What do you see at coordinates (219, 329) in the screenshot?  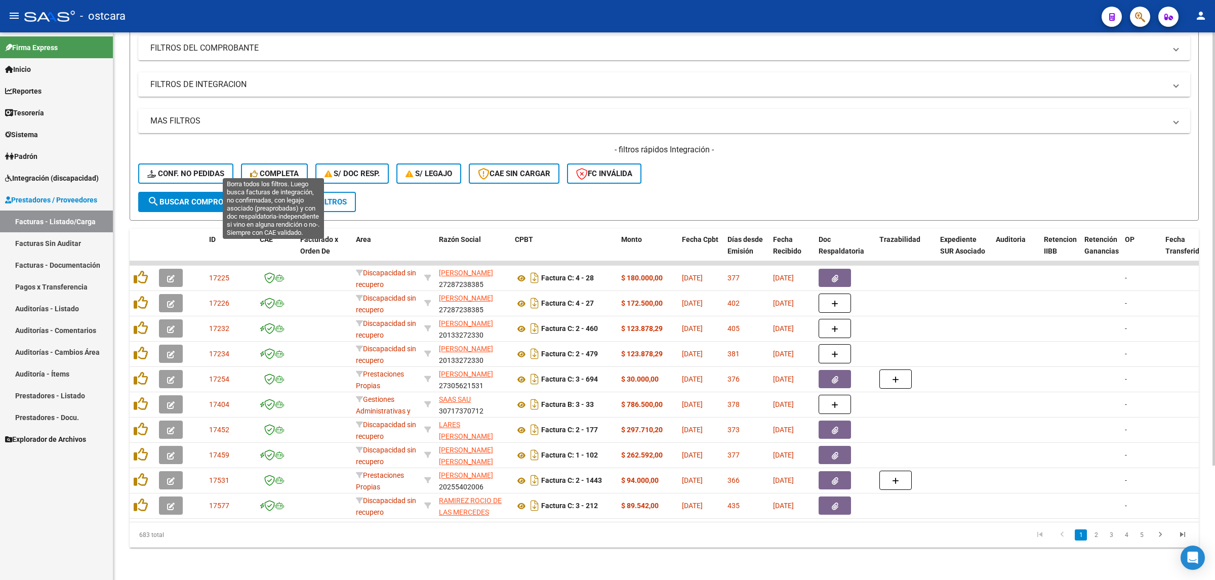 I see `span: 17232` at bounding box center [219, 329].